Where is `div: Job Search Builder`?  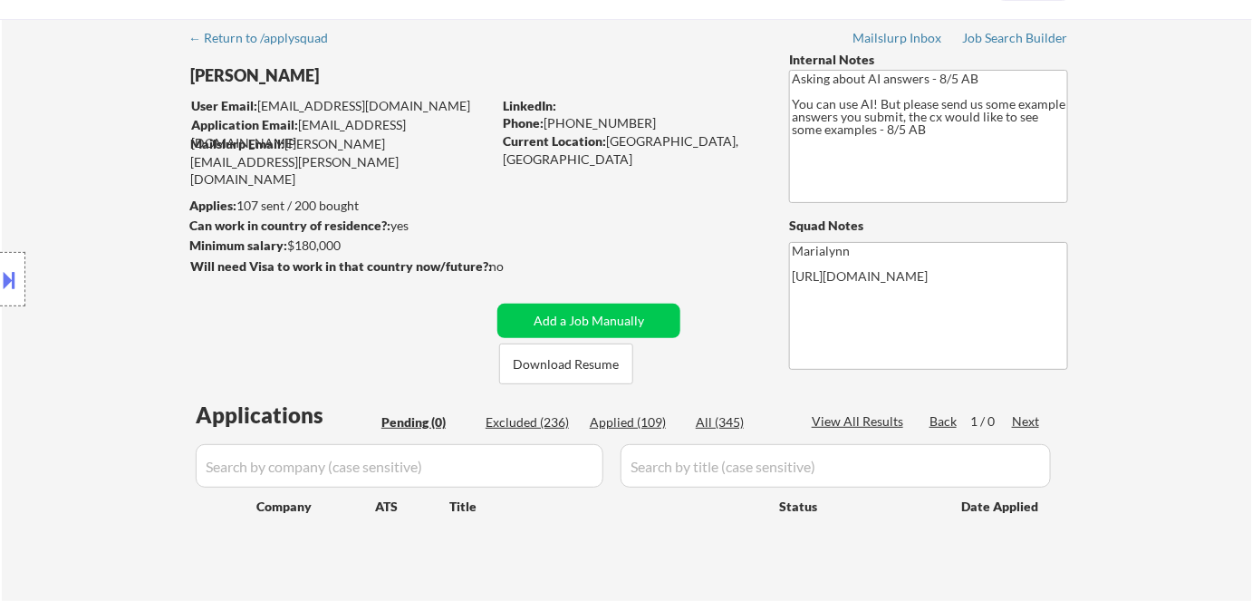 div: Job Search Builder is located at coordinates (1015, 38).